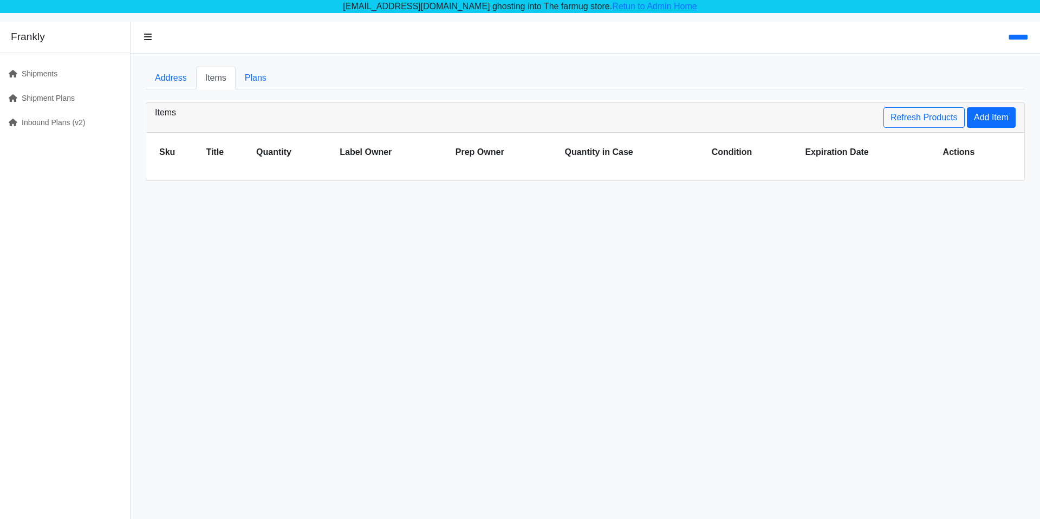  Describe the element at coordinates (992, 118) in the screenshot. I see `button: Add Item` at that location.